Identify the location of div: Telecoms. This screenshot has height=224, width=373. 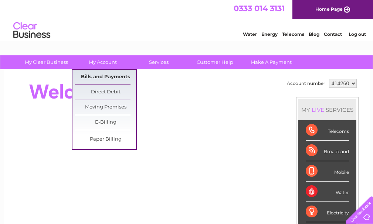
(327, 131).